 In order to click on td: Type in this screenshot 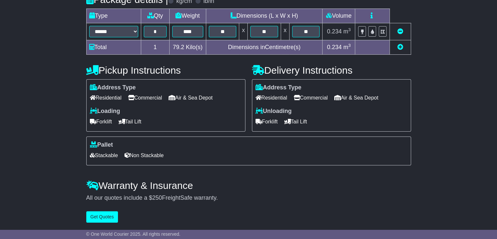, I will do `click(113, 16)`.